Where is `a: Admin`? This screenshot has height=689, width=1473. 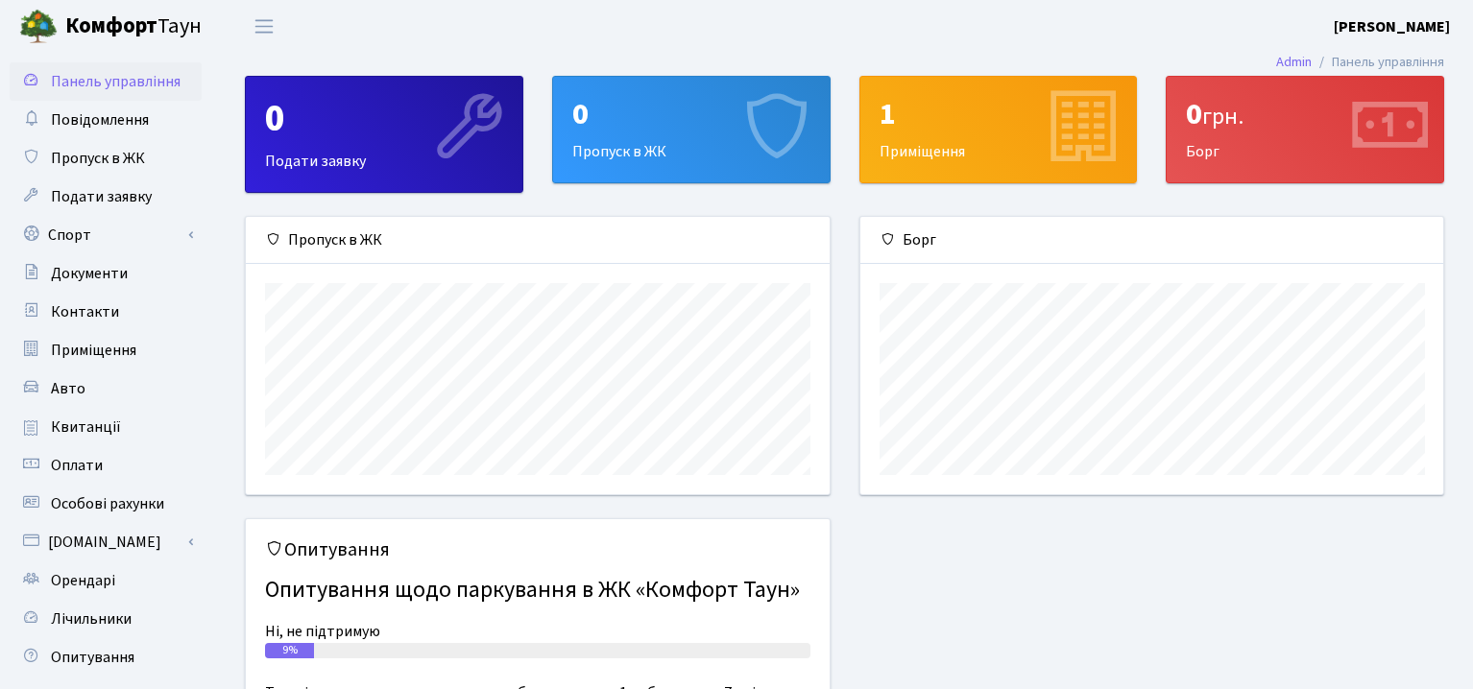
a: Admin is located at coordinates (1293, 61).